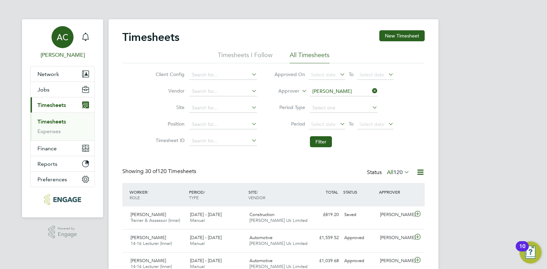  I want to click on button: Network, so click(63, 74).